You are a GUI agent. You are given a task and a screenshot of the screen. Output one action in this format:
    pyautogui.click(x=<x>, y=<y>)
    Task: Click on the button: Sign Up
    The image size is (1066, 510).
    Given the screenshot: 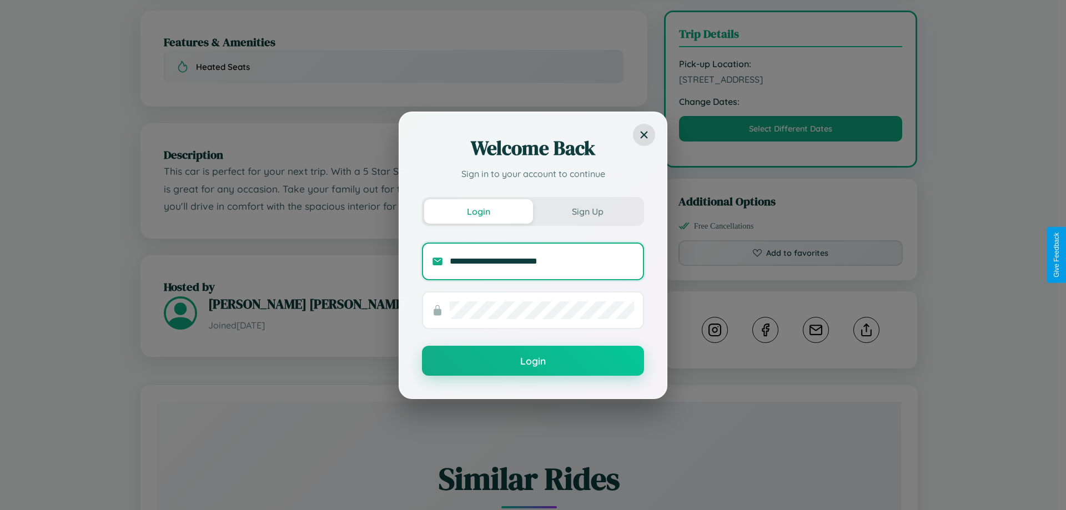 What is the action you would take?
    pyautogui.click(x=587, y=211)
    